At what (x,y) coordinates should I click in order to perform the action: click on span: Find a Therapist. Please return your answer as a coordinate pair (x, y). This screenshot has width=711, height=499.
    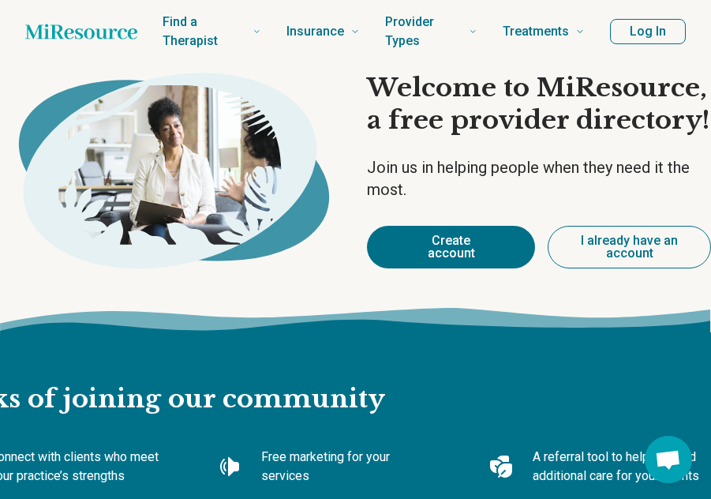
    Looking at the image, I should click on (204, 32).